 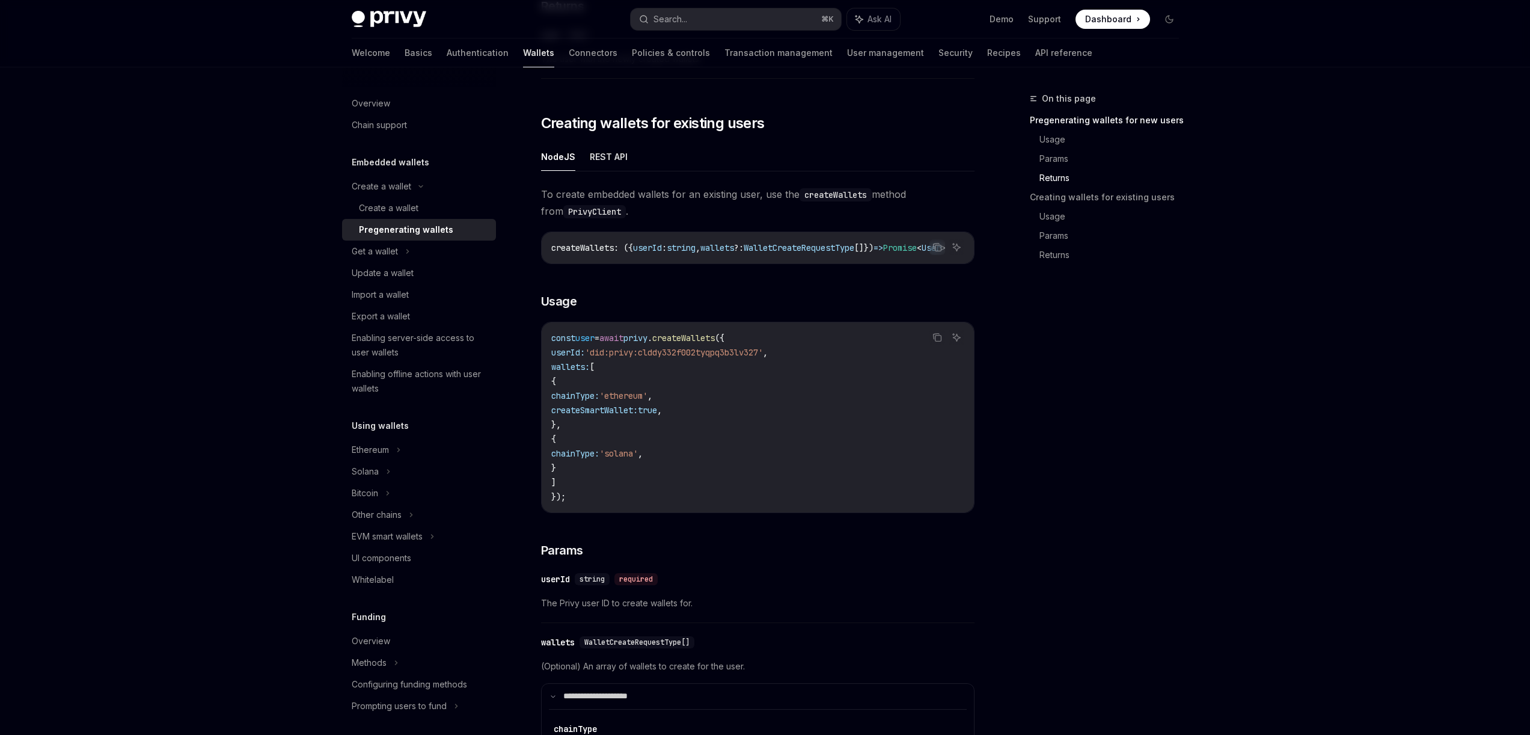 What do you see at coordinates (636, 338) in the screenshot?
I see `span: privy` at bounding box center [636, 338].